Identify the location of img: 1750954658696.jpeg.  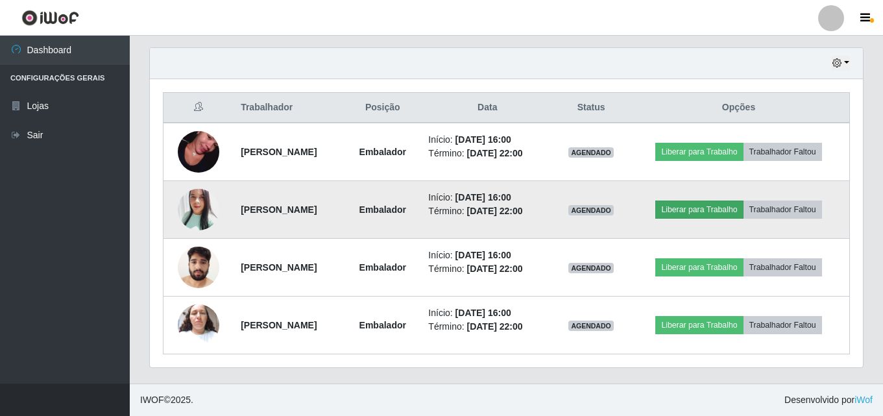
(199, 325).